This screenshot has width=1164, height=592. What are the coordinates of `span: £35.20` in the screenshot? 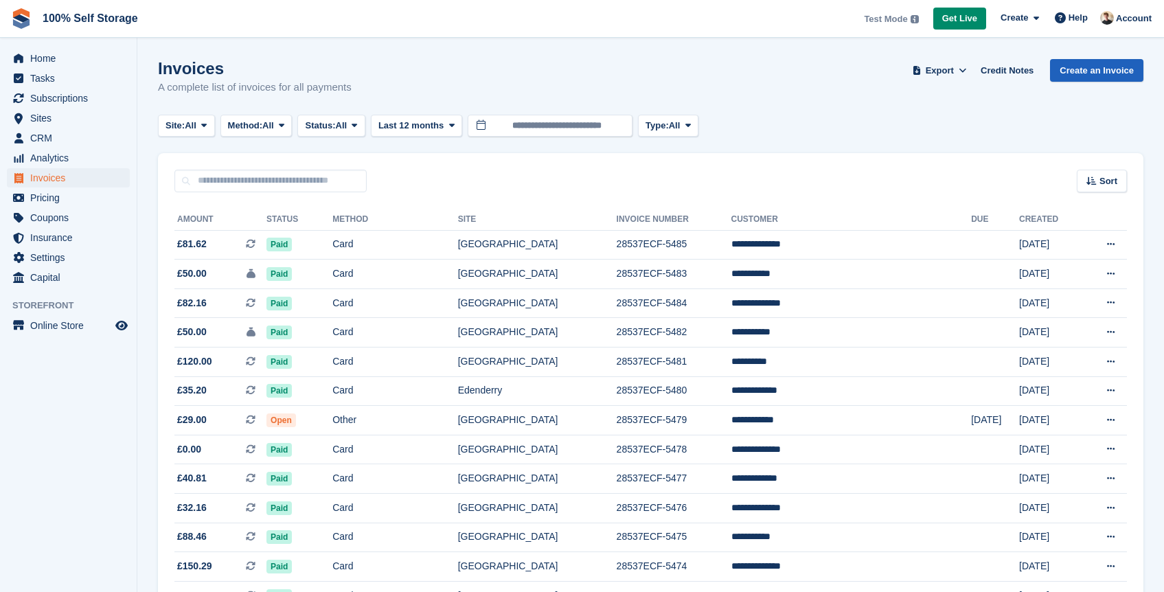 It's located at (192, 390).